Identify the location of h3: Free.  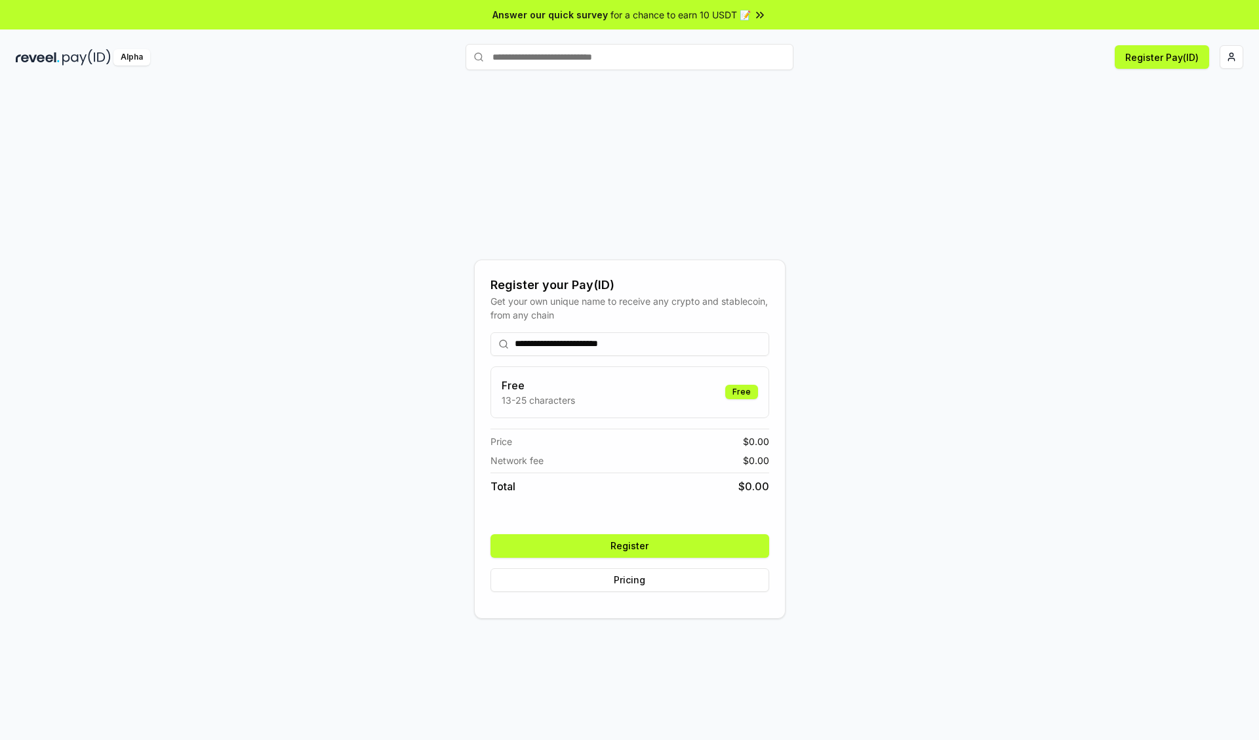
(538, 386).